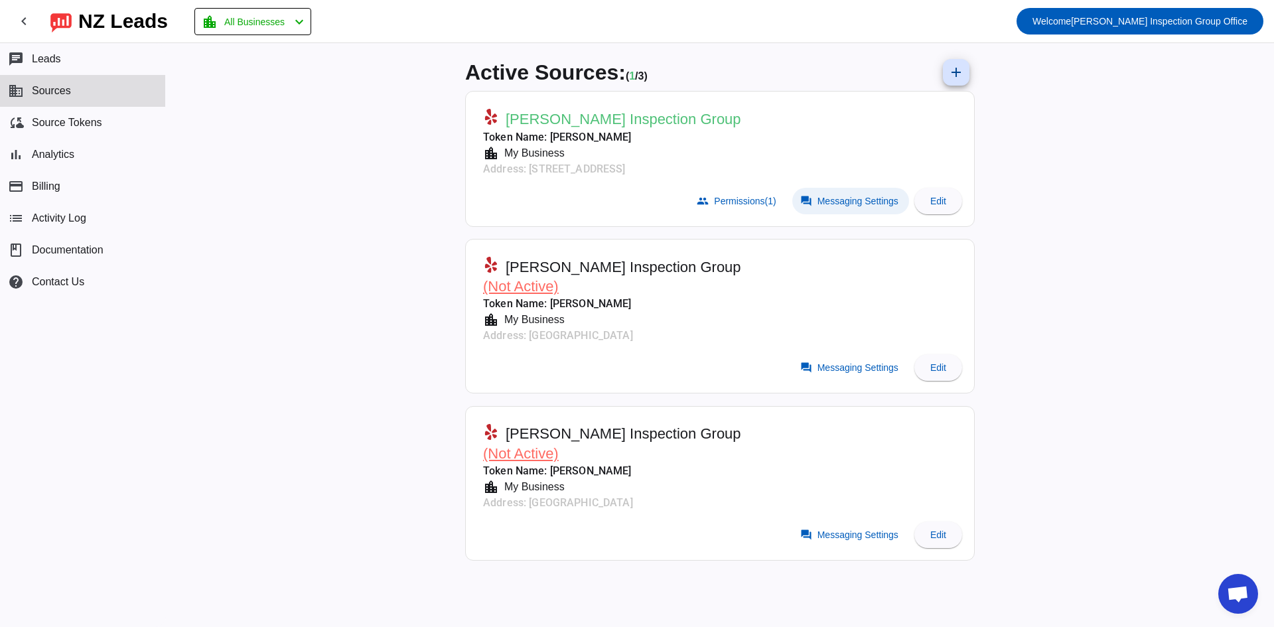 The height and width of the screenshot is (627, 1274). What do you see at coordinates (16, 91) in the screenshot?
I see `mat-icon: business` at bounding box center [16, 91].